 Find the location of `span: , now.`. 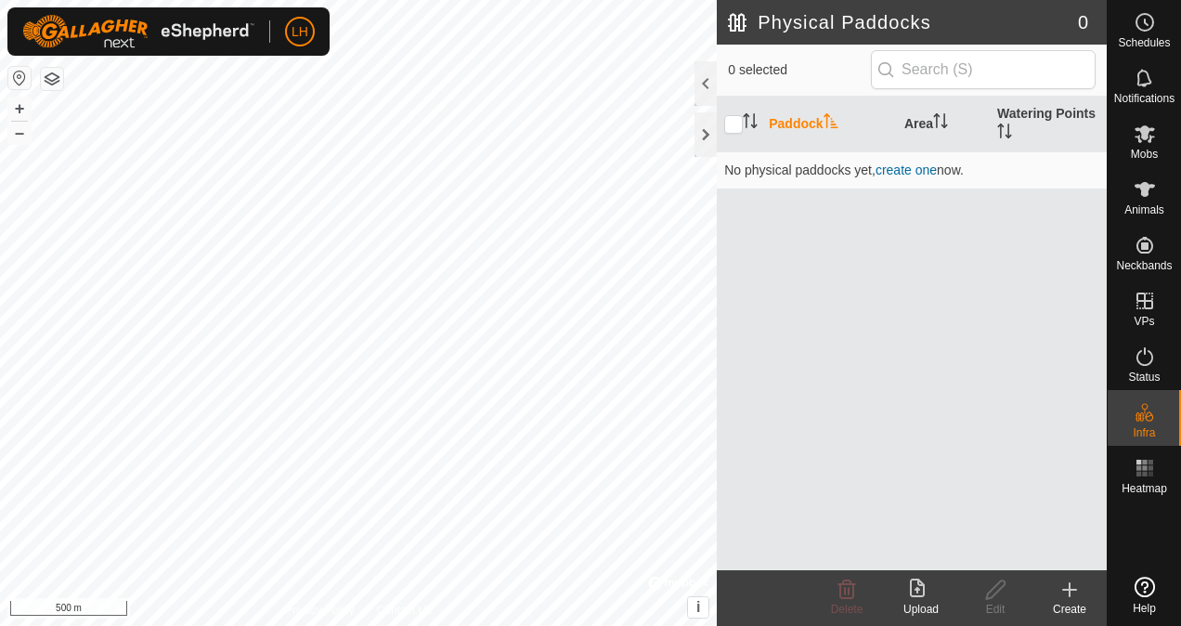

span: , now. is located at coordinates (917, 170).